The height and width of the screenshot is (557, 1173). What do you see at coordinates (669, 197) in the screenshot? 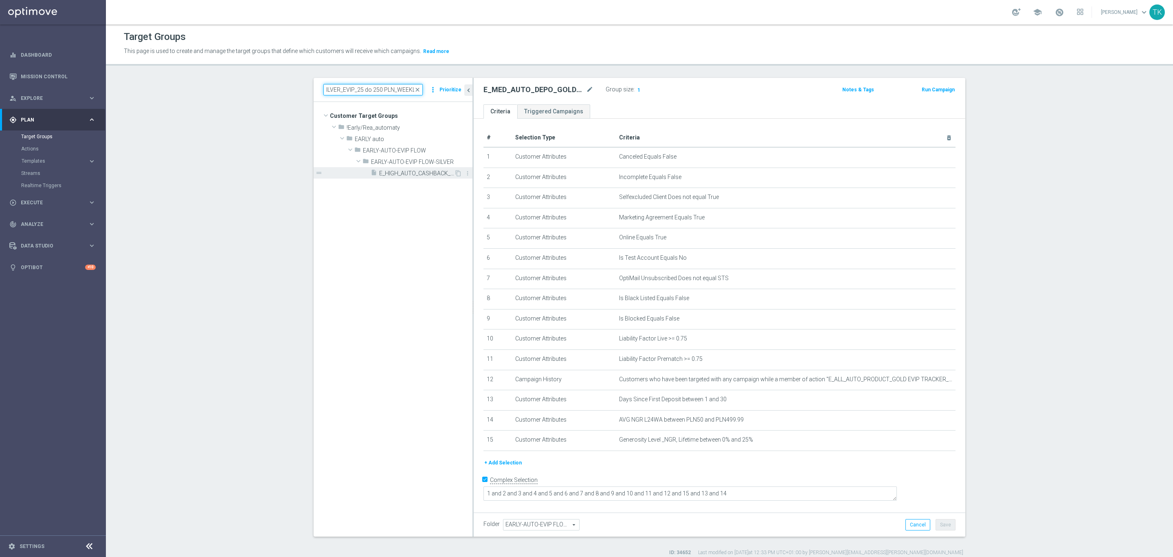
I see `span: Selfexcluded Client Does not equal True` at bounding box center [669, 197].